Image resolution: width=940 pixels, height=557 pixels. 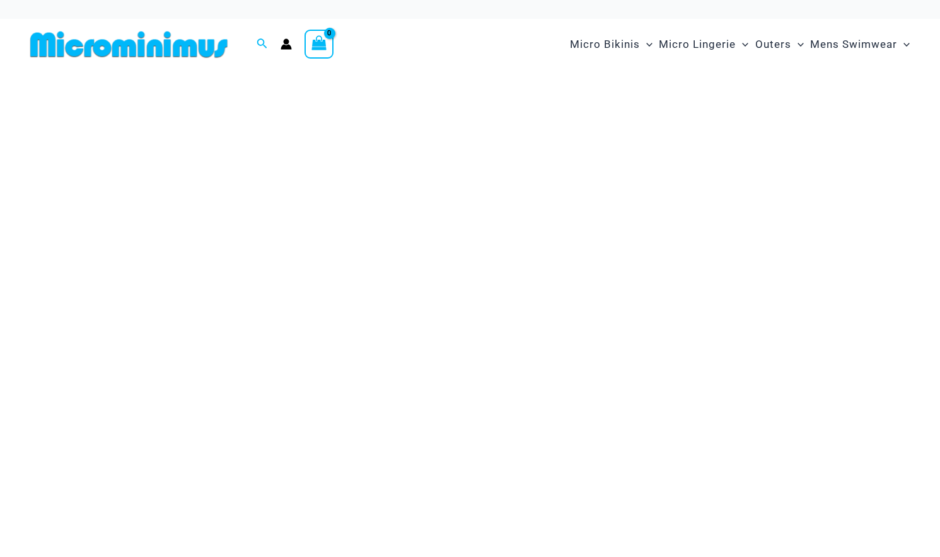 I want to click on a: View Shopping Cart, empty, so click(x=319, y=44).